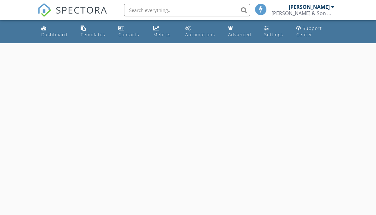 This screenshot has width=376, height=215. What do you see at coordinates (162, 34) in the screenshot?
I see `div: Metrics` at bounding box center [162, 34].